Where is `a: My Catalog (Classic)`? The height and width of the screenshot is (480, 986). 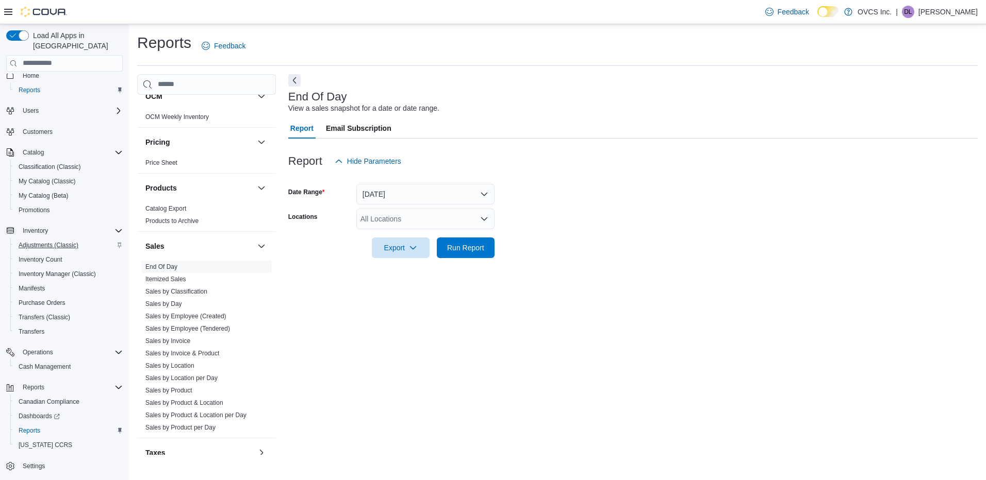
a: My Catalog (Classic) is located at coordinates (47, 181).